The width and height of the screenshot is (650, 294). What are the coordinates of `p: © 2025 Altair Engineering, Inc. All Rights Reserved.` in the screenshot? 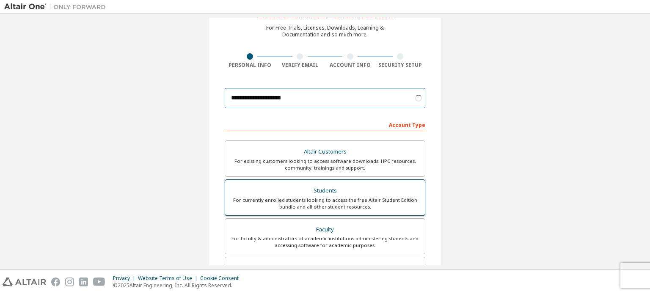 It's located at (178, 285).